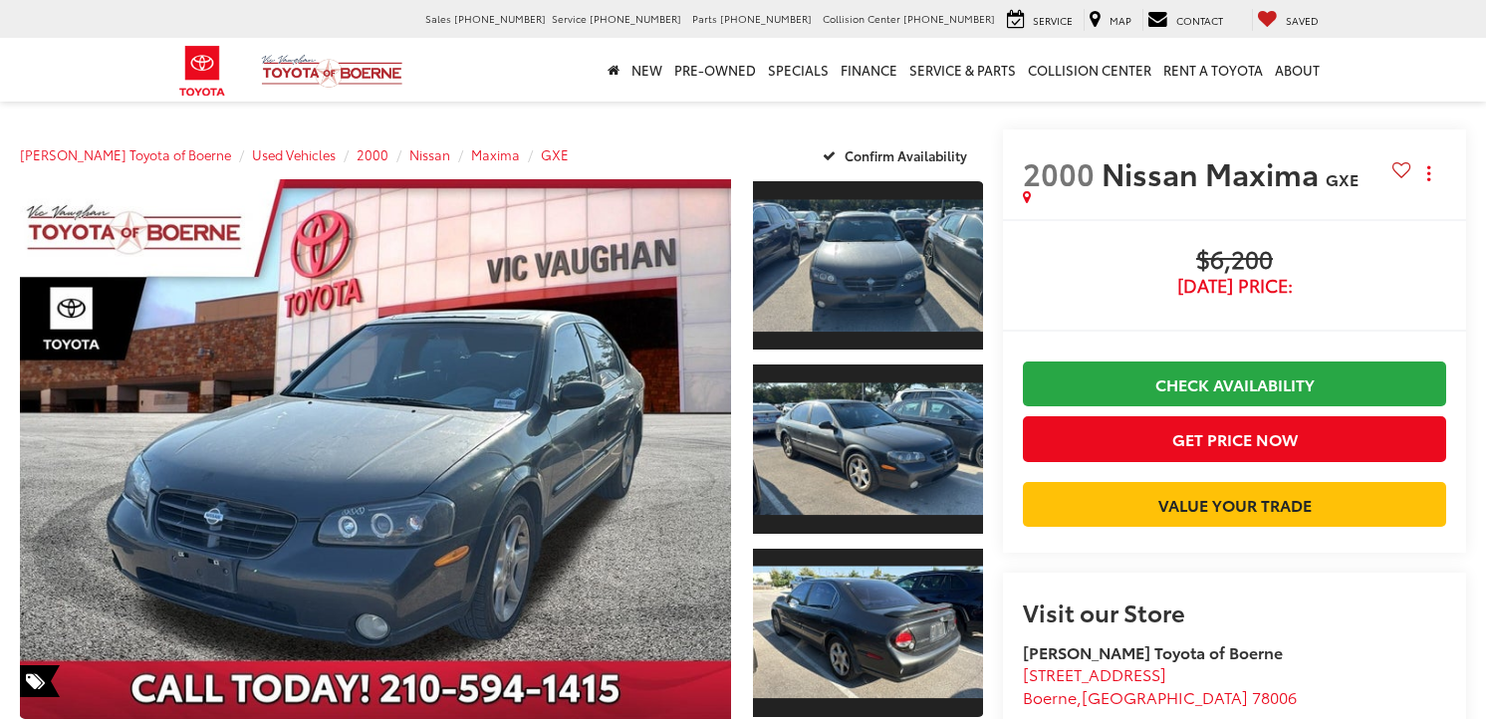  What do you see at coordinates (868, 265) in the screenshot?
I see `a: Expand Photo 1` at bounding box center [868, 265].